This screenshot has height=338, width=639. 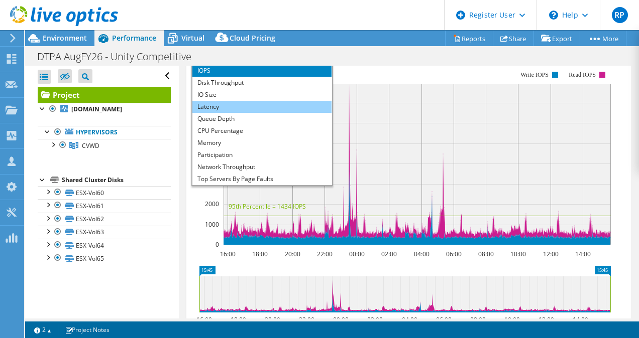 What do you see at coordinates (104, 206) in the screenshot?
I see `a: ESX-Vol61` at bounding box center [104, 206].